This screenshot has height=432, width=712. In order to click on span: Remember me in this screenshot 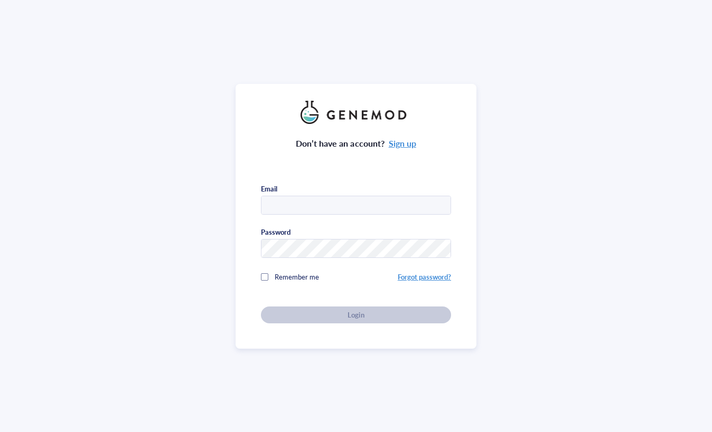, I will do `click(297, 277)`.